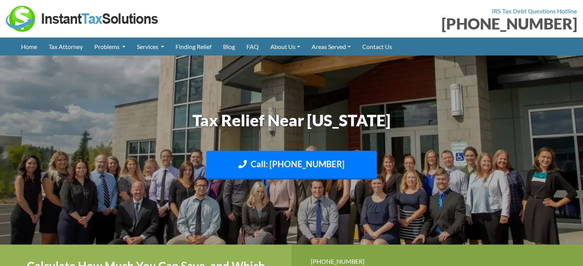 This screenshot has height=266, width=583. What do you see at coordinates (193, 46) in the screenshot?
I see `a: Finding Relief` at bounding box center [193, 46].